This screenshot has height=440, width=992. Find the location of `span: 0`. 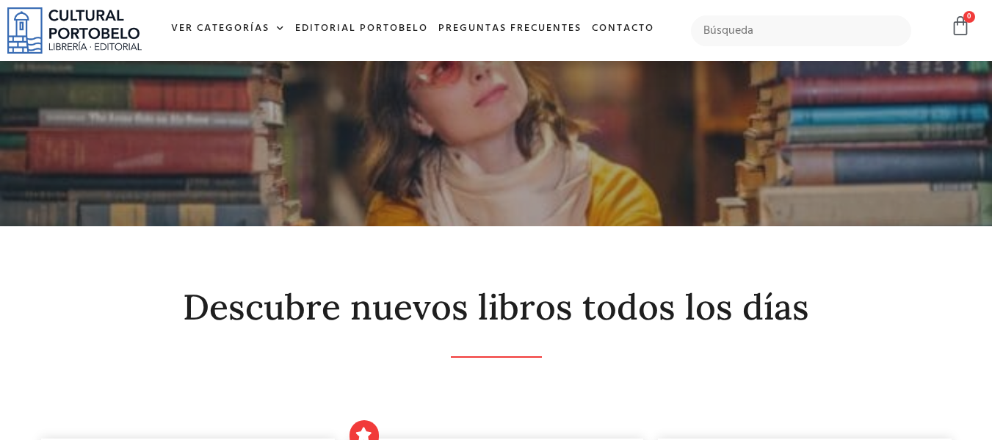

span: 0 is located at coordinates (969, 17).